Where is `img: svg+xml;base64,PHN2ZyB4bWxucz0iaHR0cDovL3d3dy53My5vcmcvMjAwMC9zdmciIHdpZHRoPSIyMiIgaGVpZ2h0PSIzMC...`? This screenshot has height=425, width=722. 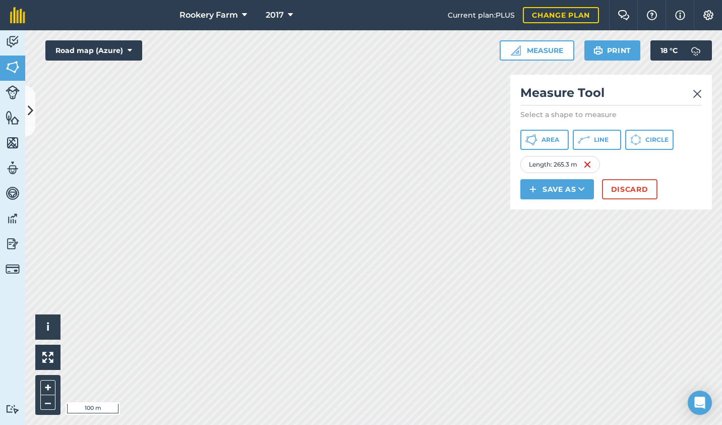
img: svg+xml;base64,PHN2ZyB4bWxucz0iaHR0cDovL3d3dy53My5vcmcvMjAwMC9zdmciIHdpZHRoPSIyMiIgaGVpZ2h0PSIzMC... is located at coordinates (698, 94).